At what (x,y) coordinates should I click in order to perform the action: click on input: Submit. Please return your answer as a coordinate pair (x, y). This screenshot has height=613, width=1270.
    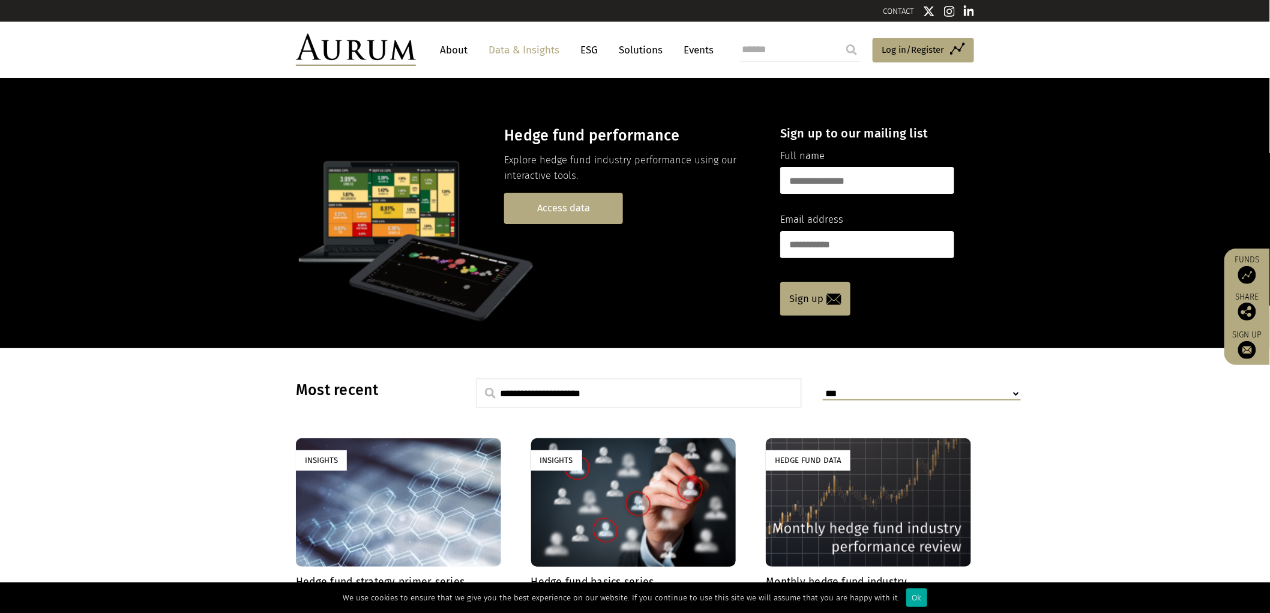
    Looking at the image, I should click on (852, 50).